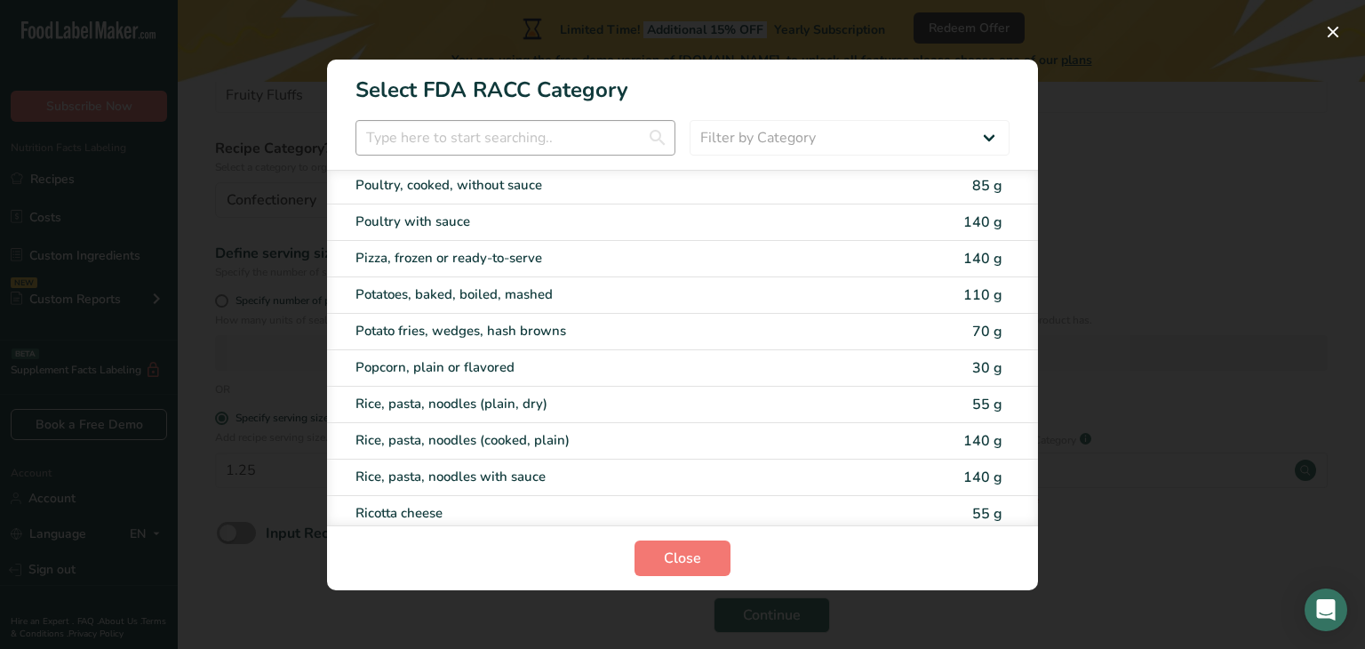 Image resolution: width=1365 pixels, height=649 pixels. I want to click on input: Type here to start searching.., so click(515, 138).